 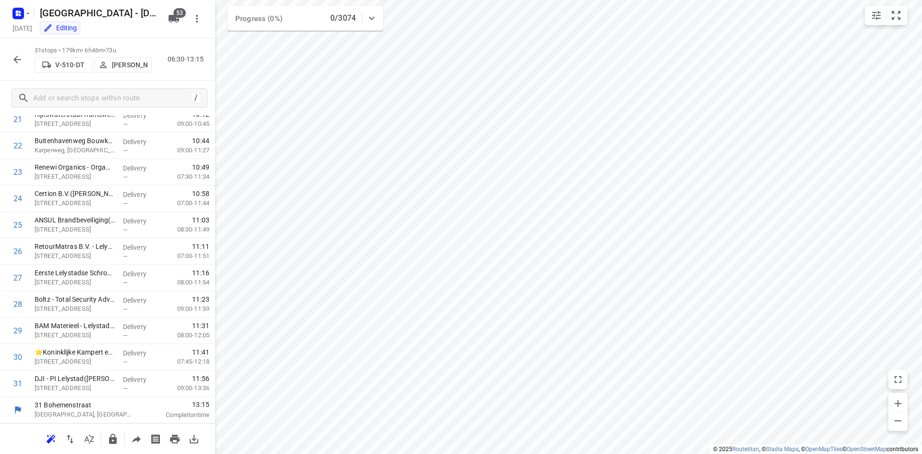 What do you see at coordinates (746, 449) in the screenshot?
I see `a: Routetitan` at bounding box center [746, 449].